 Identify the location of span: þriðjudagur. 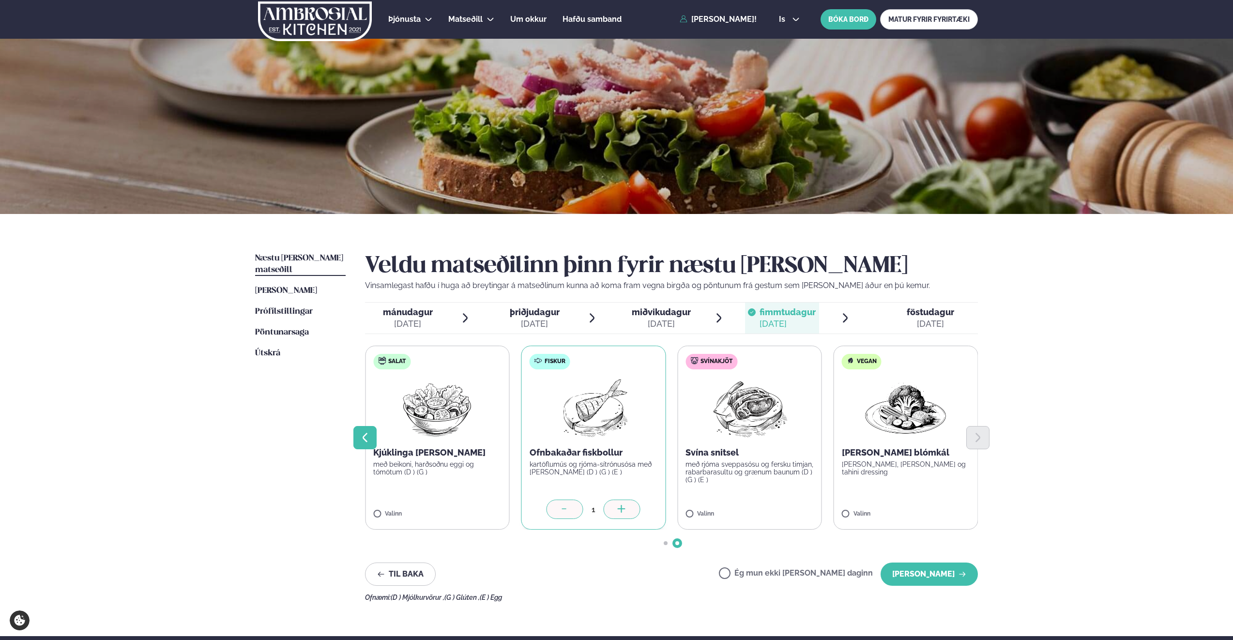
(534, 312).